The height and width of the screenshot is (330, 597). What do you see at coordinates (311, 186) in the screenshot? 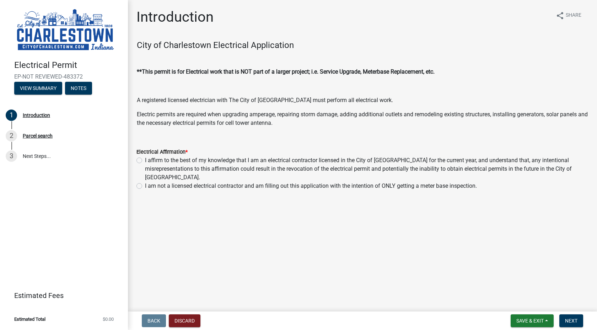
I see `label: I am not a licensed electrical contractor and am filling out this application with the intention ...` at bounding box center [311, 186].